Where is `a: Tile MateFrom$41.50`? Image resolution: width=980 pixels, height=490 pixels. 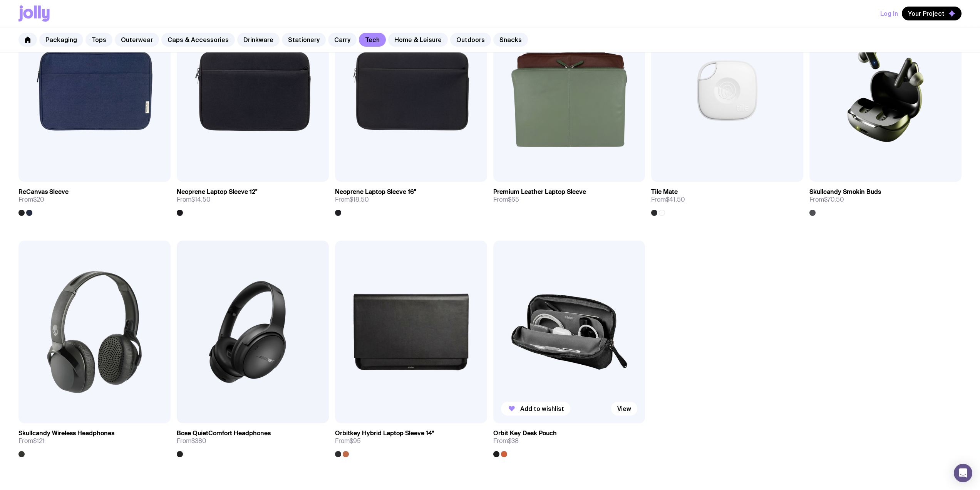 a: Tile MateFrom$41.50 is located at coordinates (727, 199).